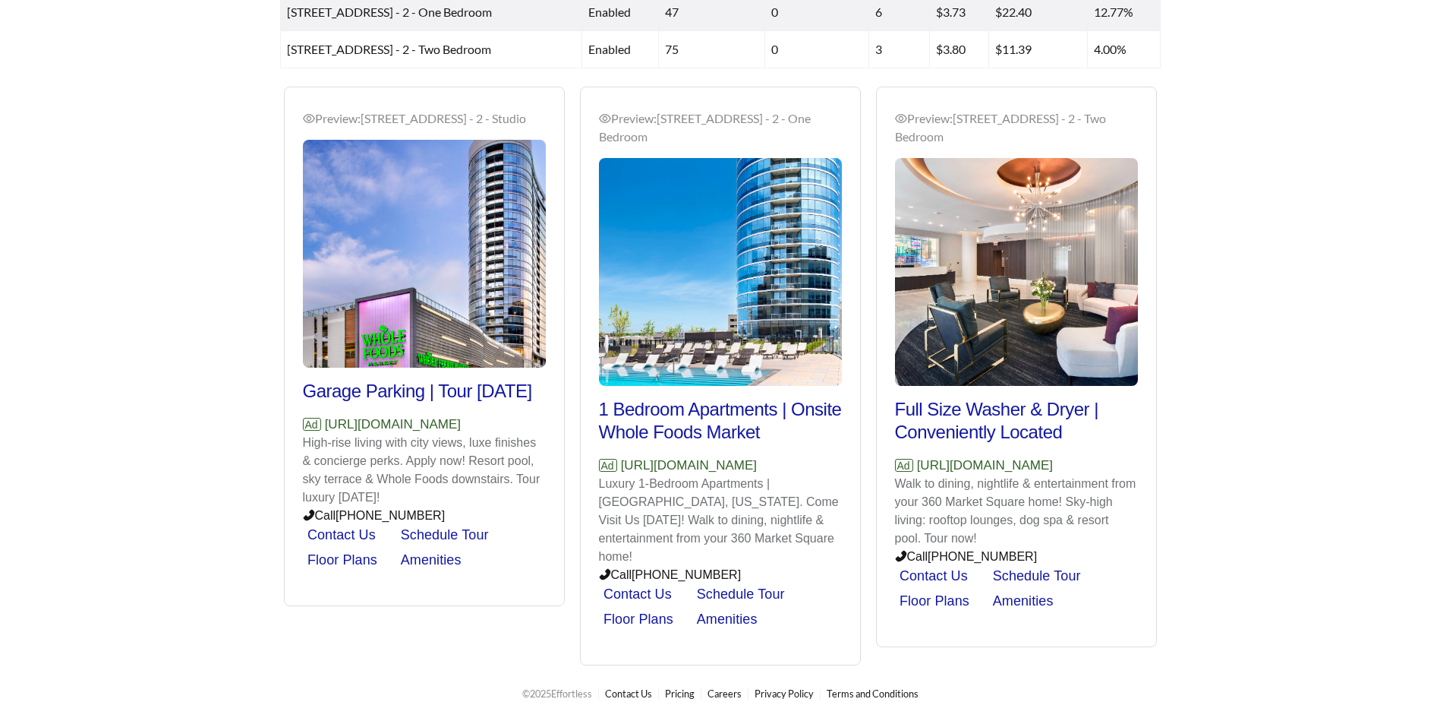 This screenshot has height=702, width=1440. Describe the element at coordinates (960, 49) in the screenshot. I see `td: $3.80` at that location.